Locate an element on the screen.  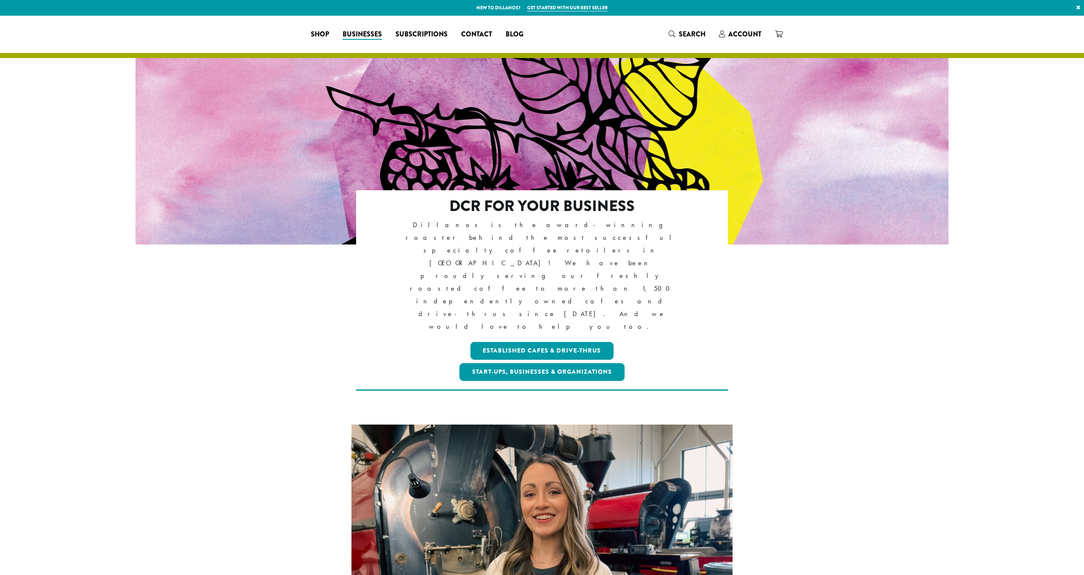
span: Blog is located at coordinates (514, 34).